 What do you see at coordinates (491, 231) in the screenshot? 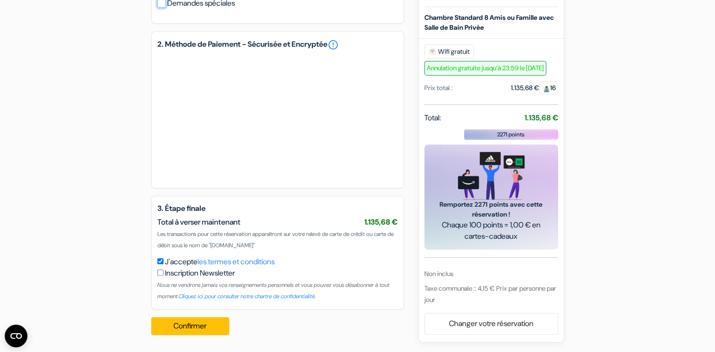
I see `span: Chaque 100 points = 1,00 € en cartes-cadeaux` at bounding box center [491, 231].